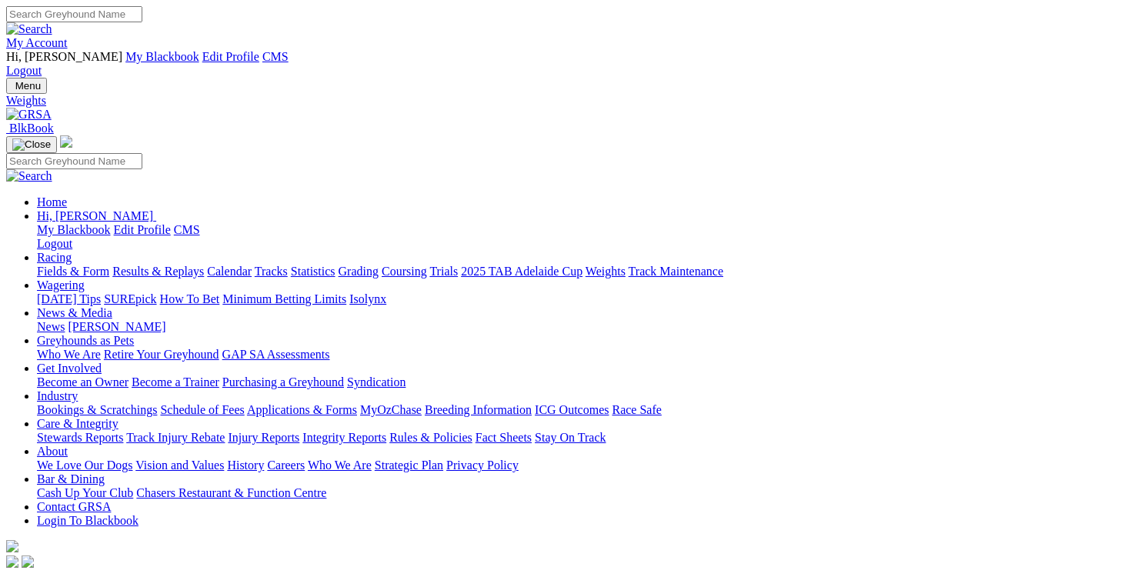  Describe the element at coordinates (51, 326) in the screenshot. I see `a: News` at that location.